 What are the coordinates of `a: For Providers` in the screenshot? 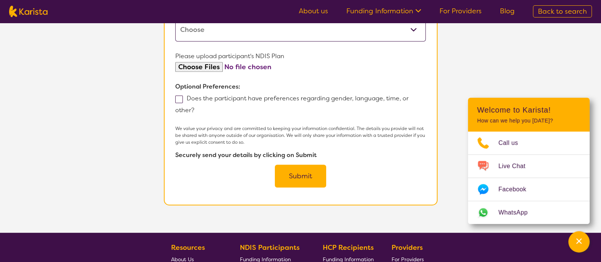 It's located at (461, 11).